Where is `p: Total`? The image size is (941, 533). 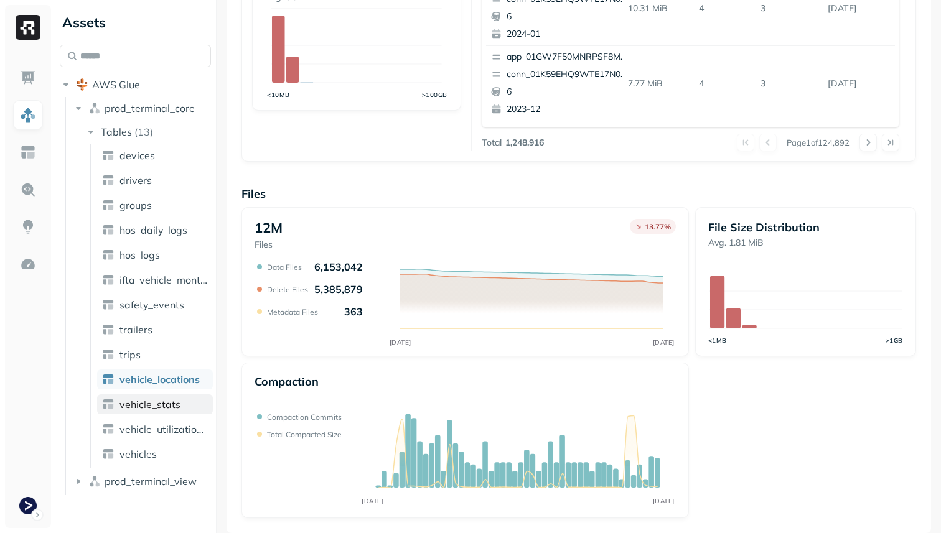
p: Total is located at coordinates (492, 142).